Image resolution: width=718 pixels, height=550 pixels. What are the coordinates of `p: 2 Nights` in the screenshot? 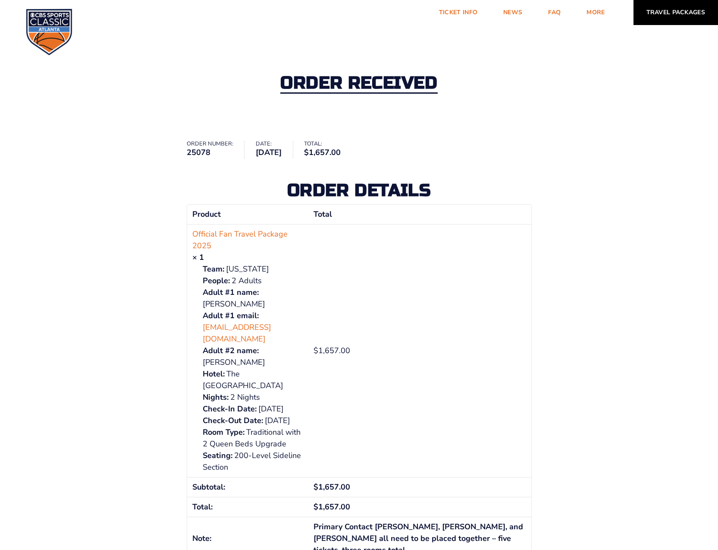 It's located at (253, 397).